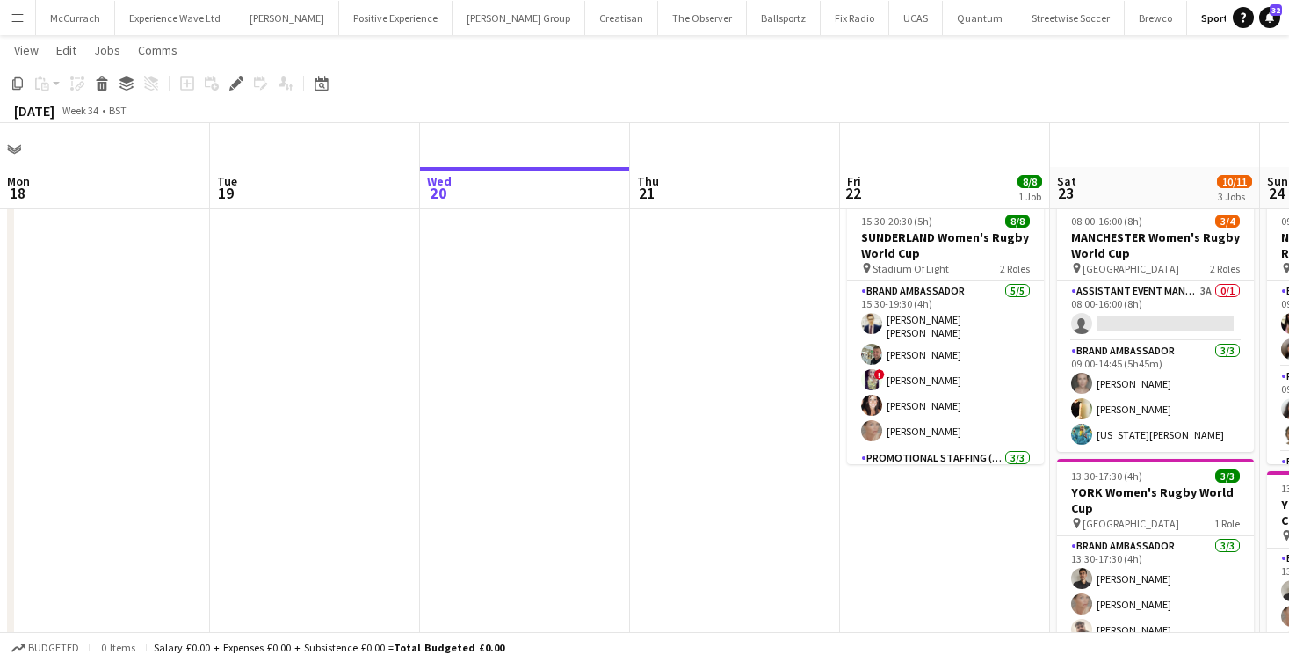 This screenshot has height=662, width=1289. Describe the element at coordinates (18, 181) in the screenshot. I see `span: Mon` at that location.